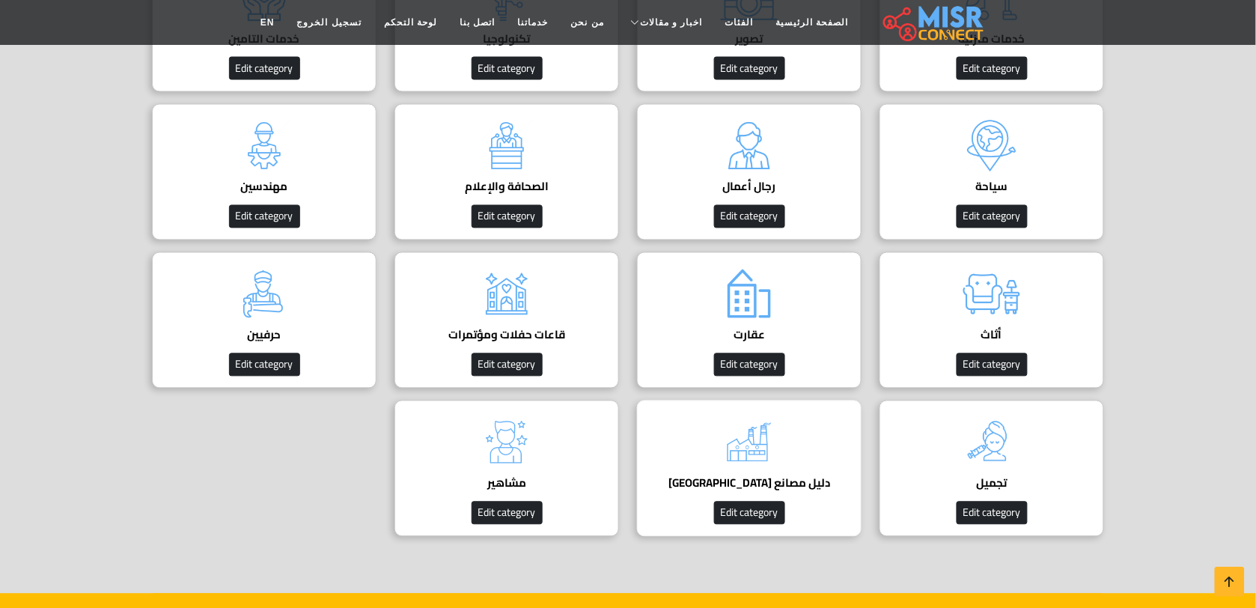  Describe the element at coordinates (507, 294) in the screenshot. I see `img: gFtEvXm4aATywDQ1lDHt.png` at that location.